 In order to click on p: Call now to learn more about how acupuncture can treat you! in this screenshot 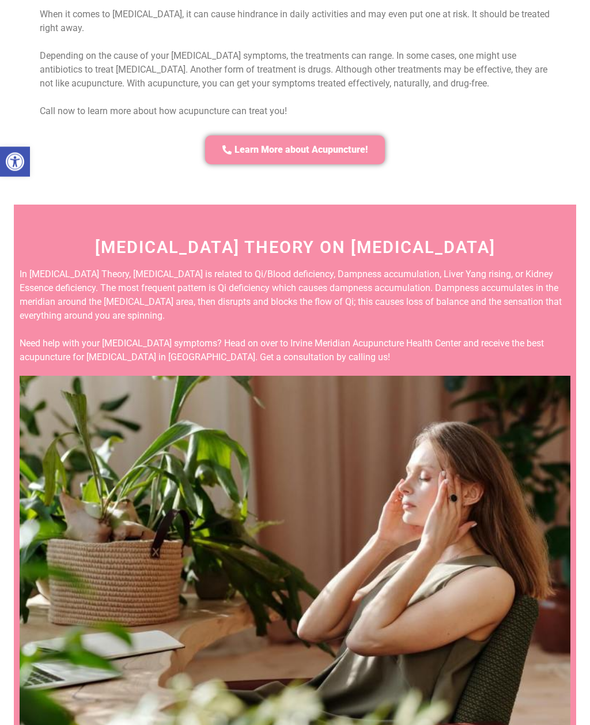, I will do `click(295, 112)`.